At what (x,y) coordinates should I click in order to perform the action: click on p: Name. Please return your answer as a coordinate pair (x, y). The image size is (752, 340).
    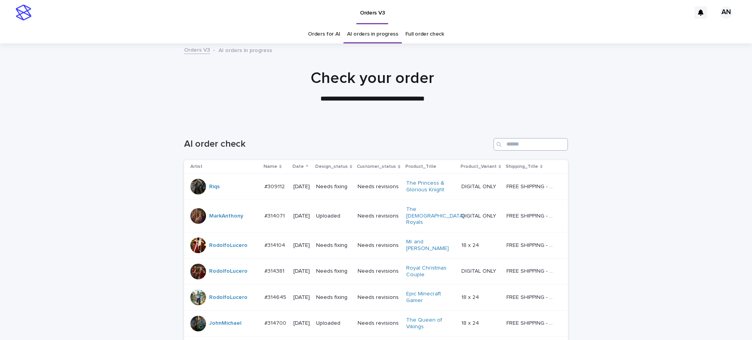
    Looking at the image, I should click on (270, 167).